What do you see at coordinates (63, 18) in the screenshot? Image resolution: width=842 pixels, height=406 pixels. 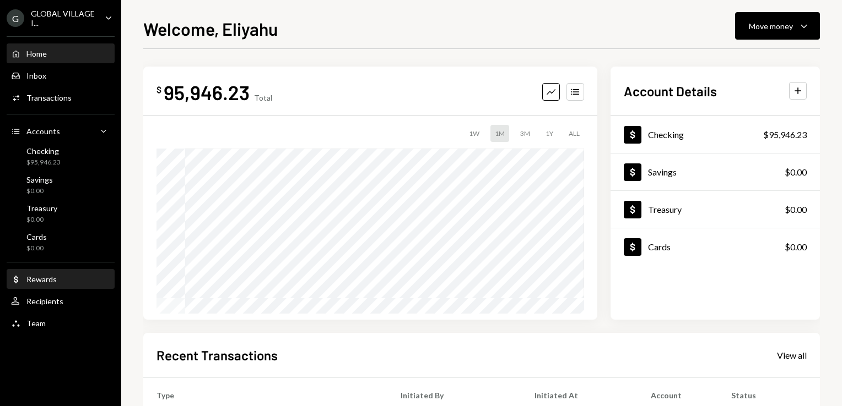 I see `div: GLOBAL VILLAGE I...` at bounding box center [63, 18].